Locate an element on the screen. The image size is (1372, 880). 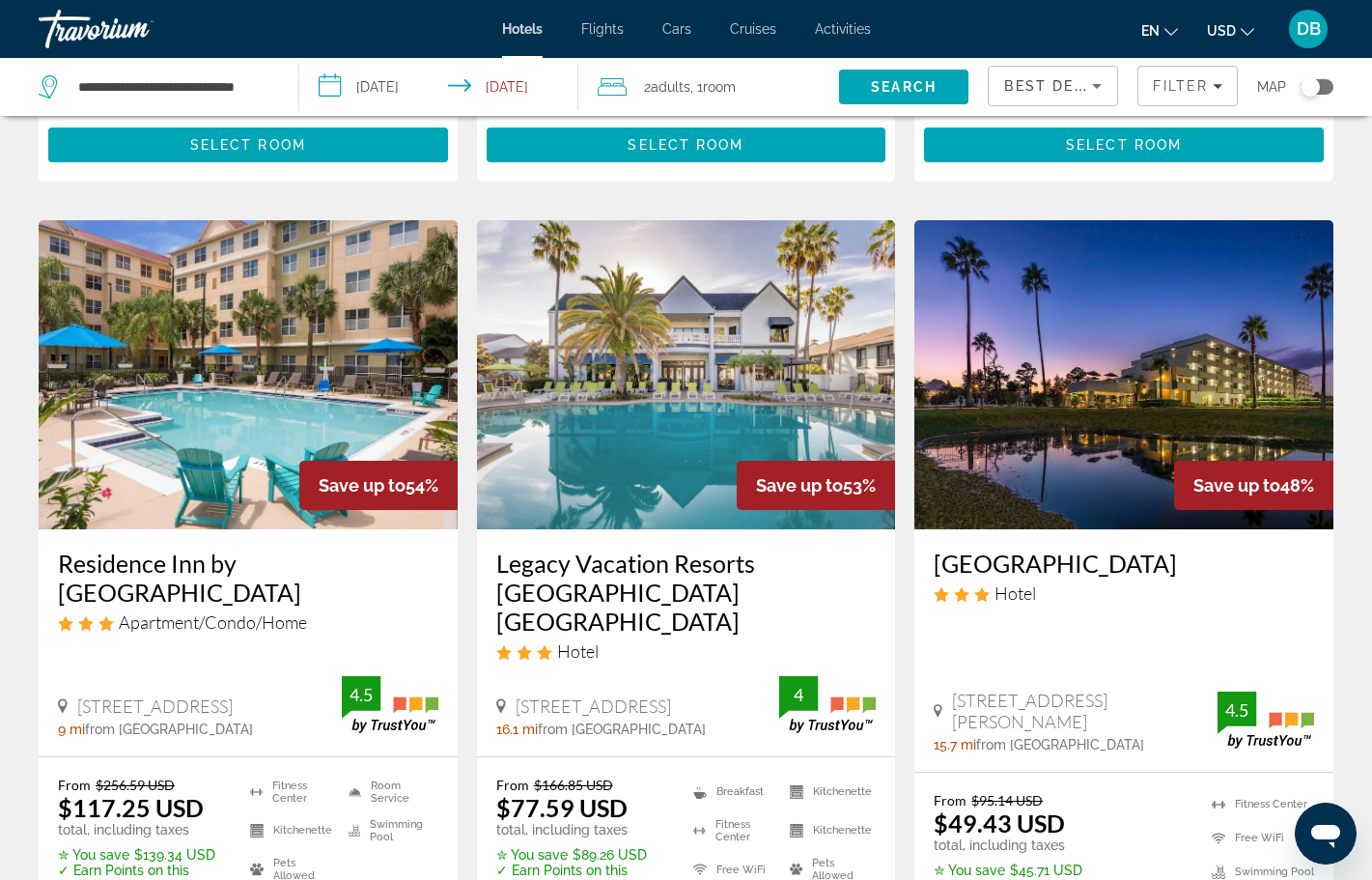
a: Residence Inn by Marriott Orlando Convention Center is located at coordinates (249, 375).